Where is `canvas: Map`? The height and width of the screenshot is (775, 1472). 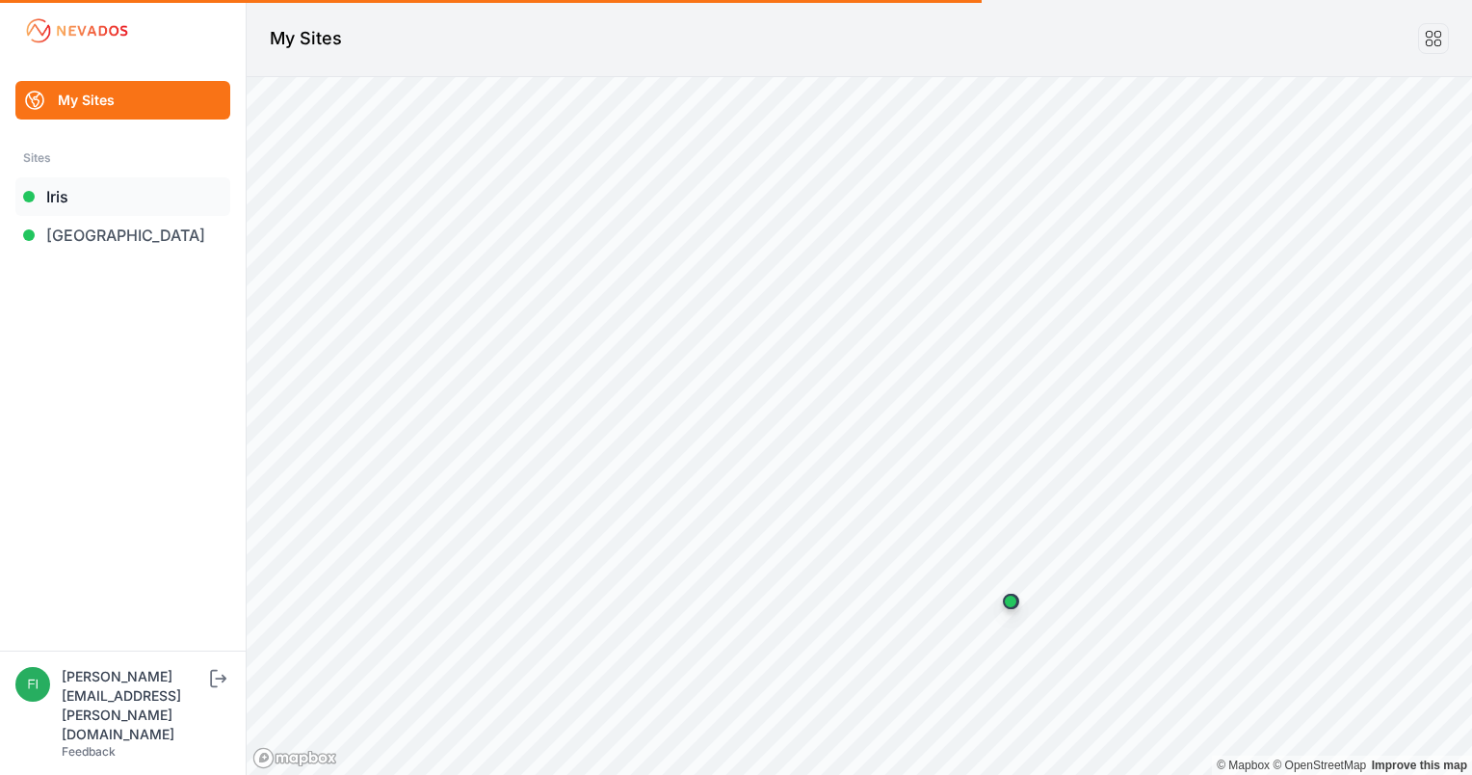
canvas: Map is located at coordinates (859, 426).